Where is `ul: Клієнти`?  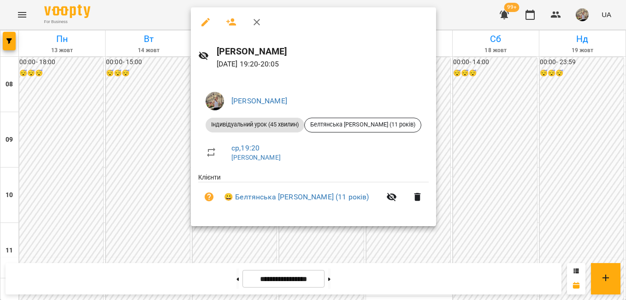
ul: Клієнти is located at coordinates (314, 194).